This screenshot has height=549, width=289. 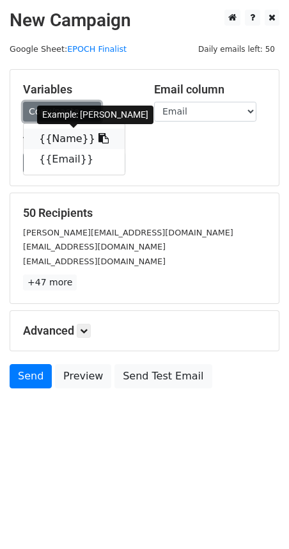 What do you see at coordinates (31, 376) in the screenshot?
I see `a: Send` at bounding box center [31, 376].